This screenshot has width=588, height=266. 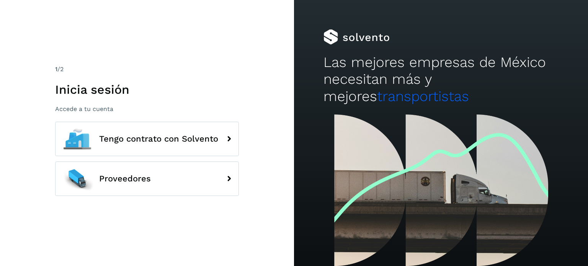 What do you see at coordinates (147, 90) in the screenshot?
I see `h1: Inicia sesión` at bounding box center [147, 90].